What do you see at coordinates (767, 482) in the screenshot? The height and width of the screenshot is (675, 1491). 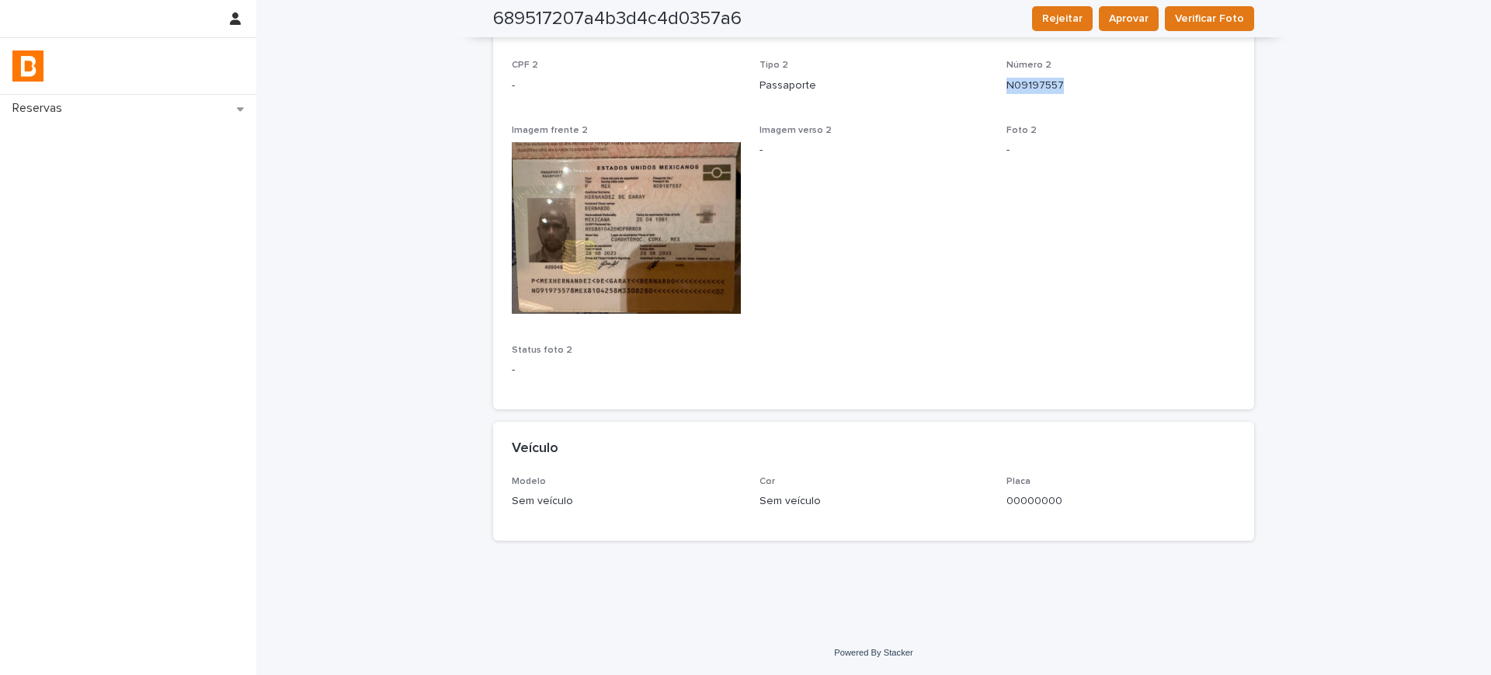 I see `span: Cor` at bounding box center [767, 482].